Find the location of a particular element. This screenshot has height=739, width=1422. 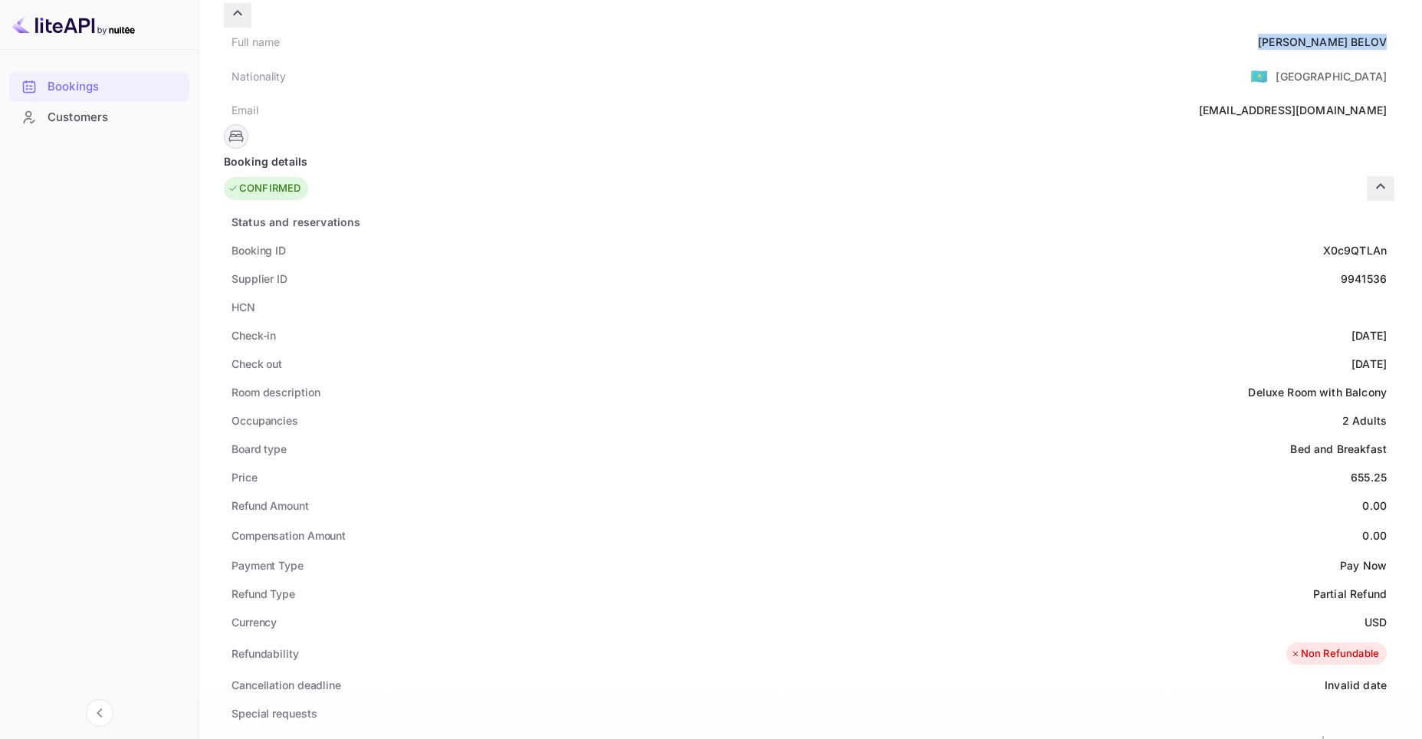

button: Collapse navigation is located at coordinates (100, 713).